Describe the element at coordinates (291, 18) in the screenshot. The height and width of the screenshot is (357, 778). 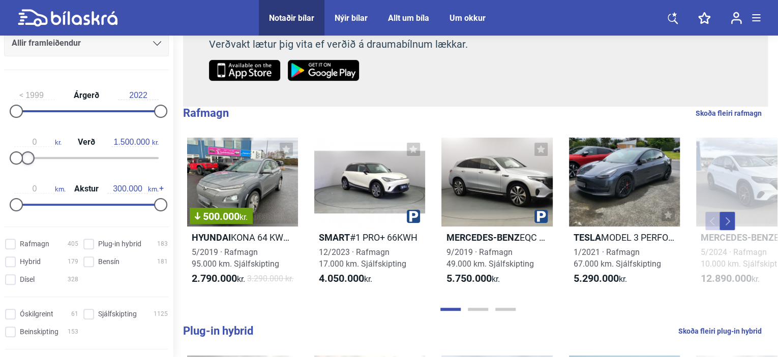
I see `a: Notaðir bílar` at that location.